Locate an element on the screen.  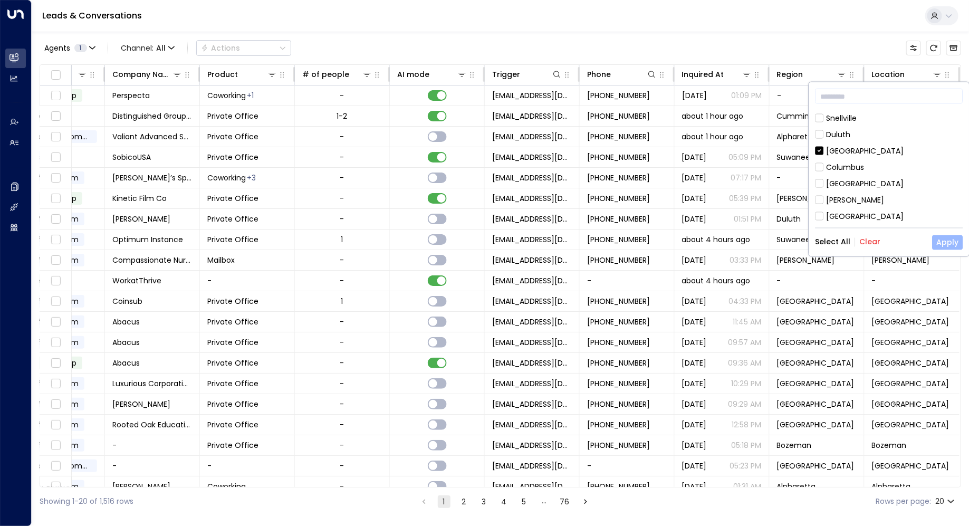
label: Rows per page: is located at coordinates (903, 501).